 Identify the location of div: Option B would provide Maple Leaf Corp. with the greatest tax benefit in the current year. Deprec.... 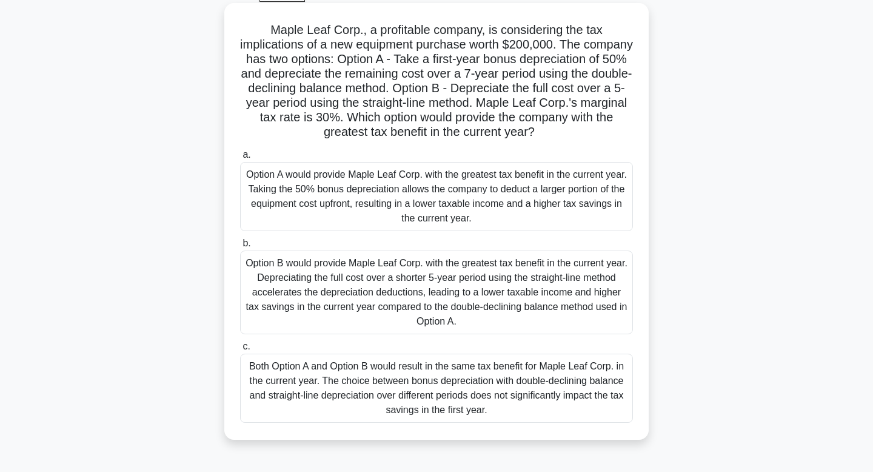
(437, 292).